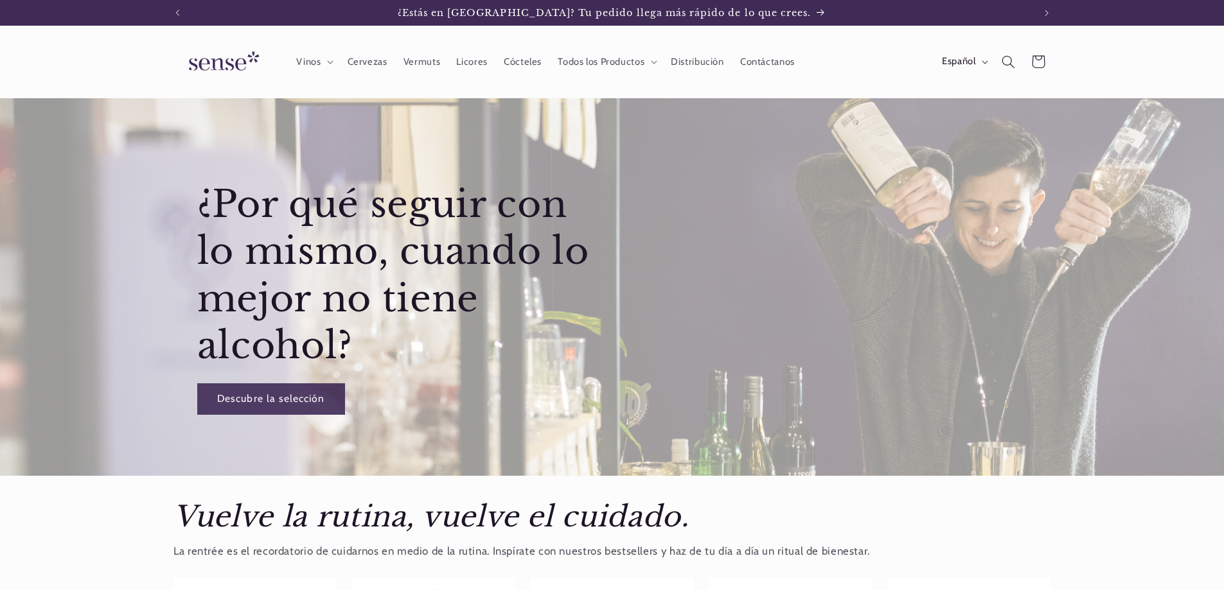 Image resolution: width=1224 pixels, height=590 pixels. I want to click on span: Español, so click(959, 62).